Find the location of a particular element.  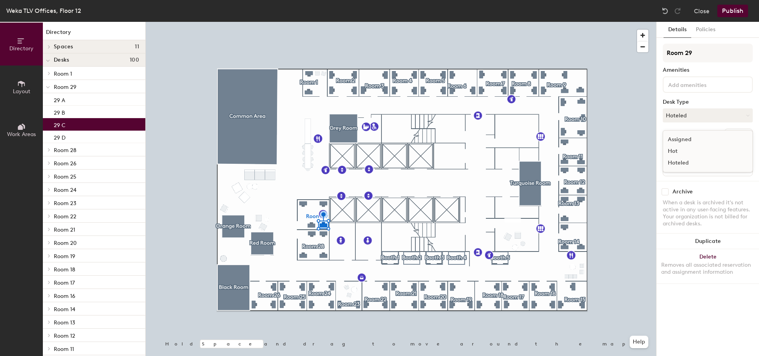

span: Room 12 is located at coordinates (64, 335).